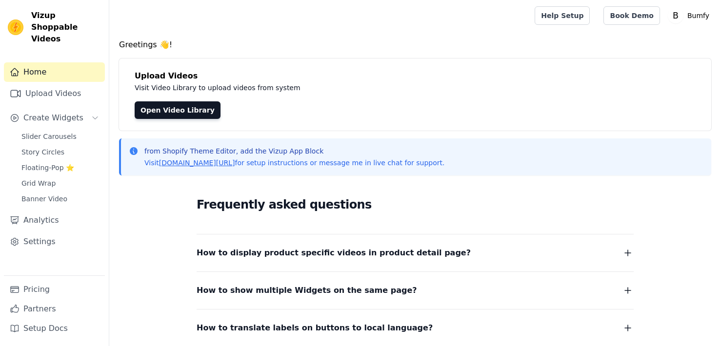 This screenshot has height=346, width=721. What do you see at coordinates (415, 205) in the screenshot?
I see `h2: Frequently asked questions` at bounding box center [415, 205].